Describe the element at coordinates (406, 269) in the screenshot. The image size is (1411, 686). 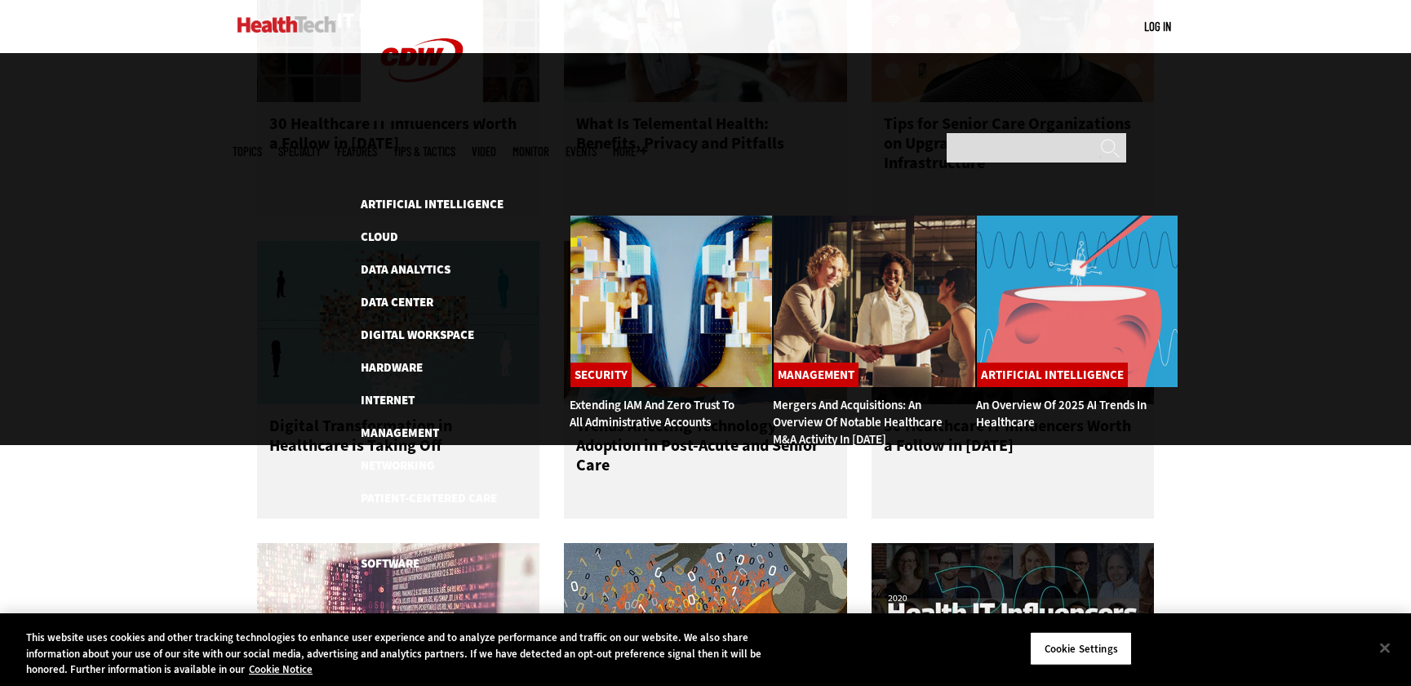
I see `a: Data Analytics` at that location.